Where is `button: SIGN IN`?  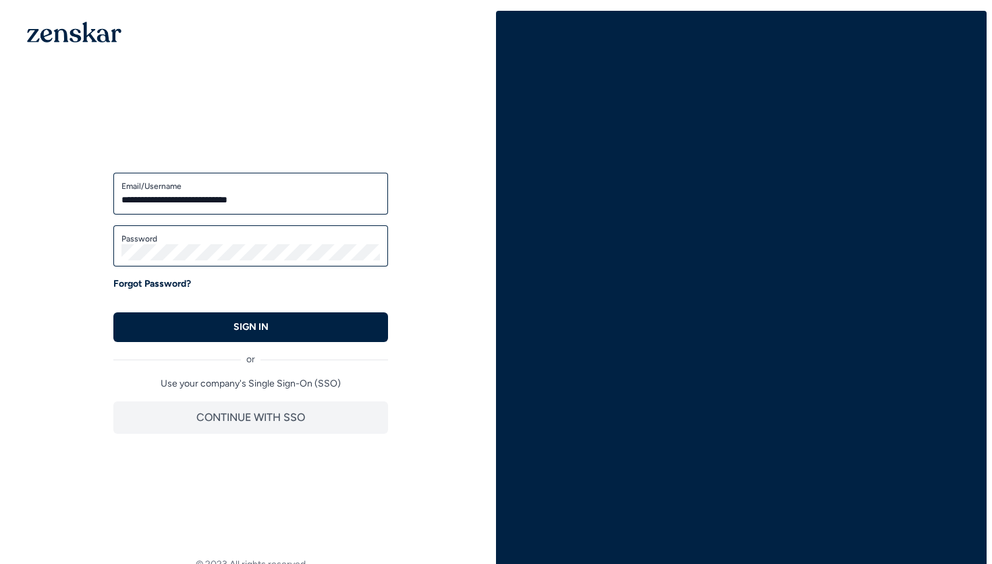
button: SIGN IN is located at coordinates (250, 327).